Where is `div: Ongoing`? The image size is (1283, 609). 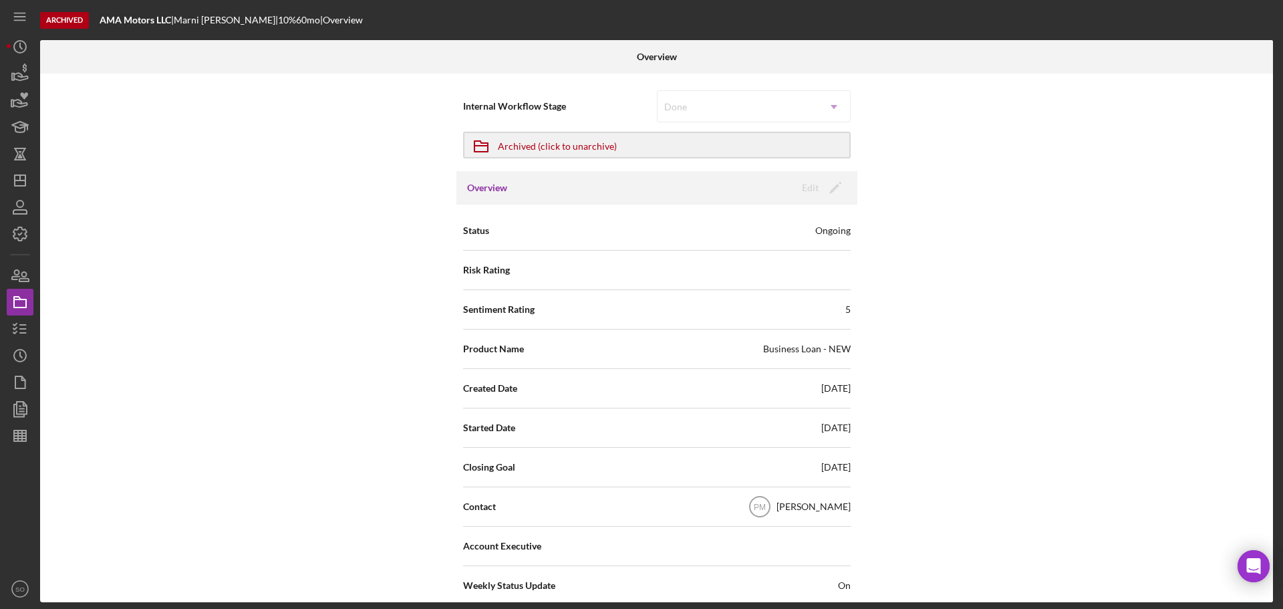 div: Ongoing is located at coordinates (833, 231).